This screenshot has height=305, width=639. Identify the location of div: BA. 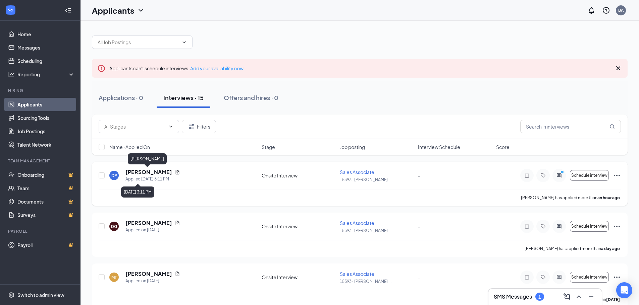
(620, 10).